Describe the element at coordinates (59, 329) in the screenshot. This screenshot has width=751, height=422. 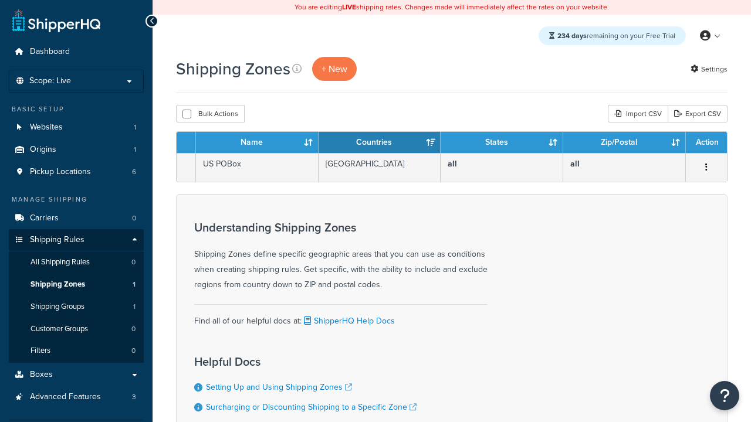
I see `span: Customer Groups` at that location.